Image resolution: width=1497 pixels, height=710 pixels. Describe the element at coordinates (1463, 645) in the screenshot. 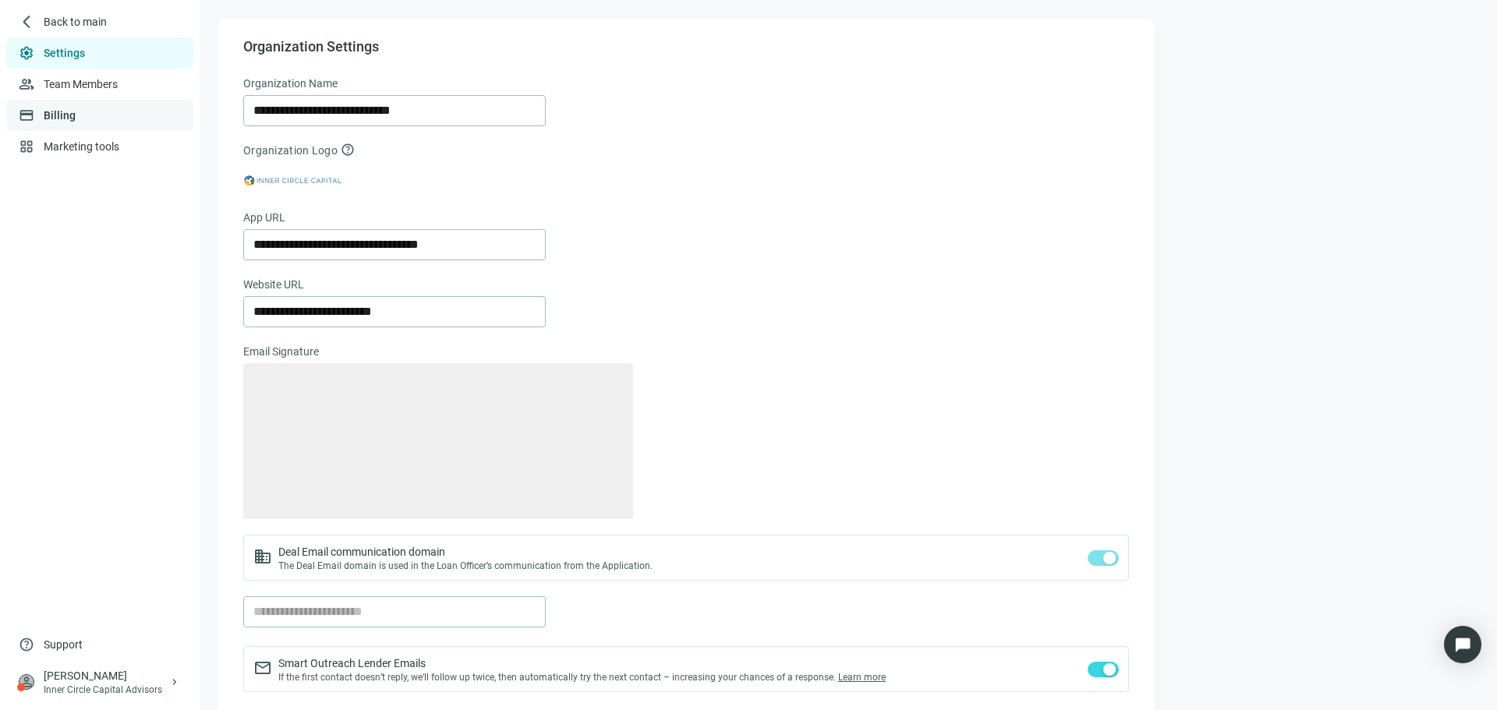

I see `div: Open Intercom Messenger` at that location.